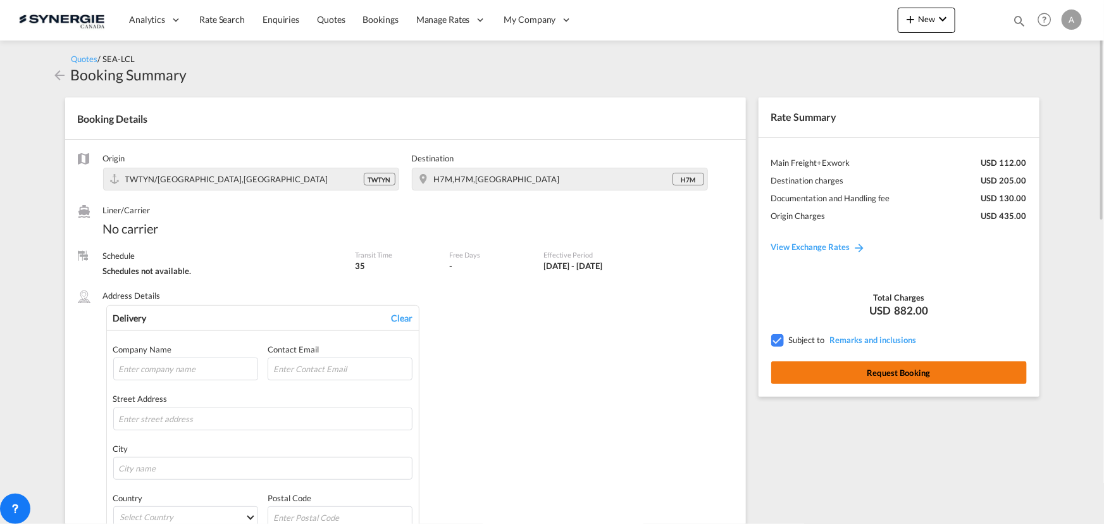 The height and width of the screenshot is (524, 1104). I want to click on input: Enter Contact Email, so click(340, 369).